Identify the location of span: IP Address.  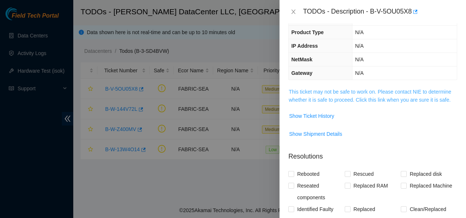
(304, 46).